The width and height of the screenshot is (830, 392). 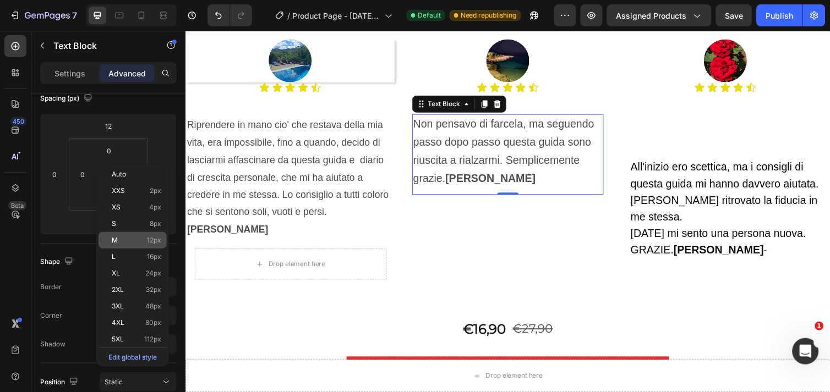 I want to click on span: 32px, so click(x=154, y=290).